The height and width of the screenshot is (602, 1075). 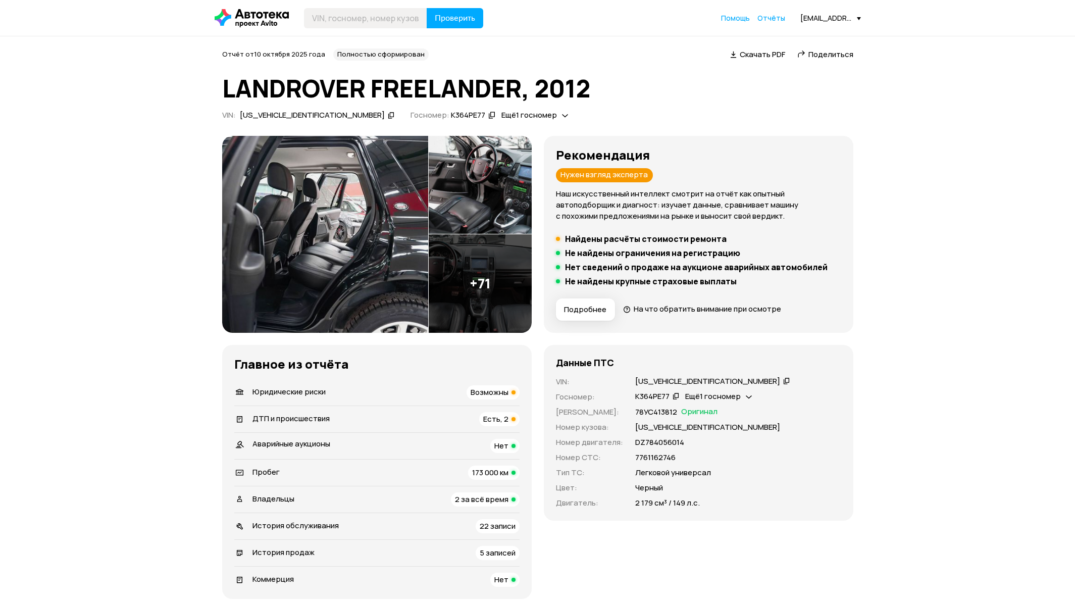 I want to click on span: Помощь, so click(x=735, y=18).